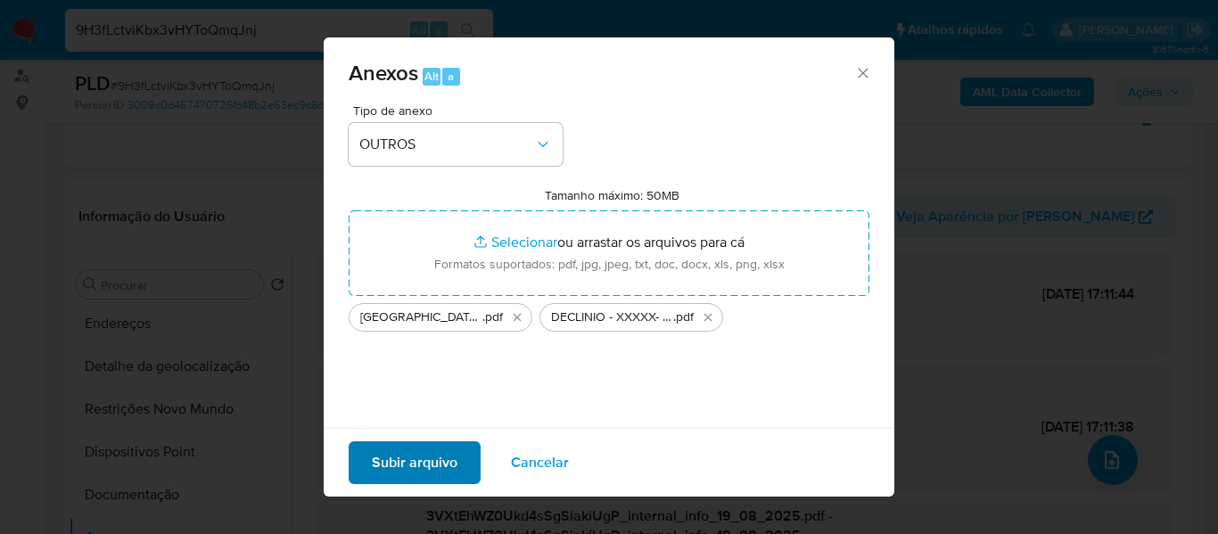 The width and height of the screenshot is (1218, 534). I want to click on button: Excluir Mulan Mariana da Cunha Nogueira 239724609_2025_08_29_15_47_40 - Data TX.pdf, so click(517, 317).